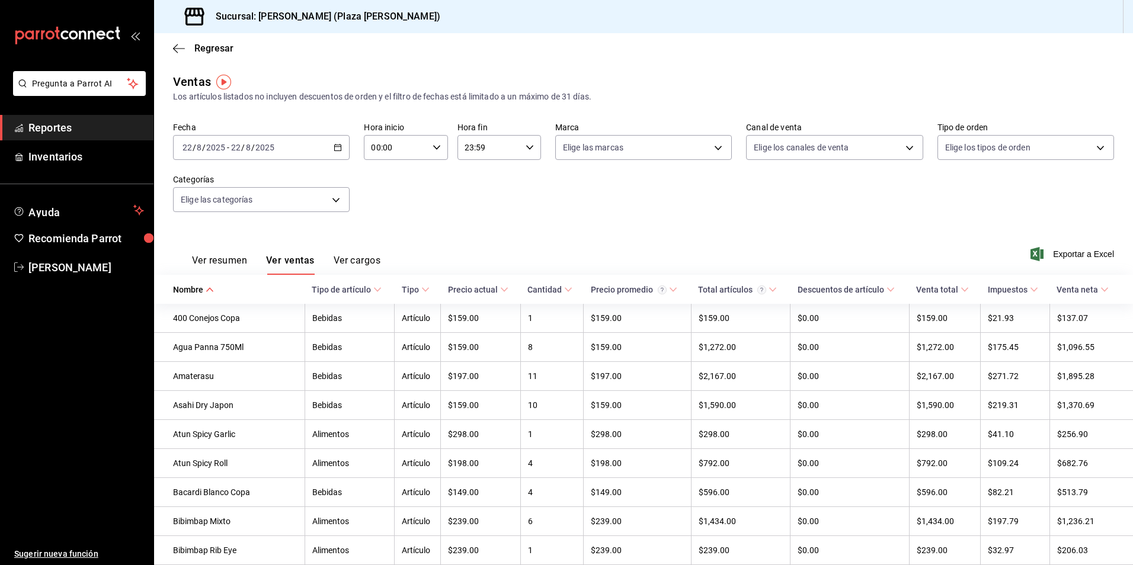 This screenshot has width=1133, height=565. Describe the element at coordinates (1082, 290) in the screenshot. I see `span: Venta neta` at that location.